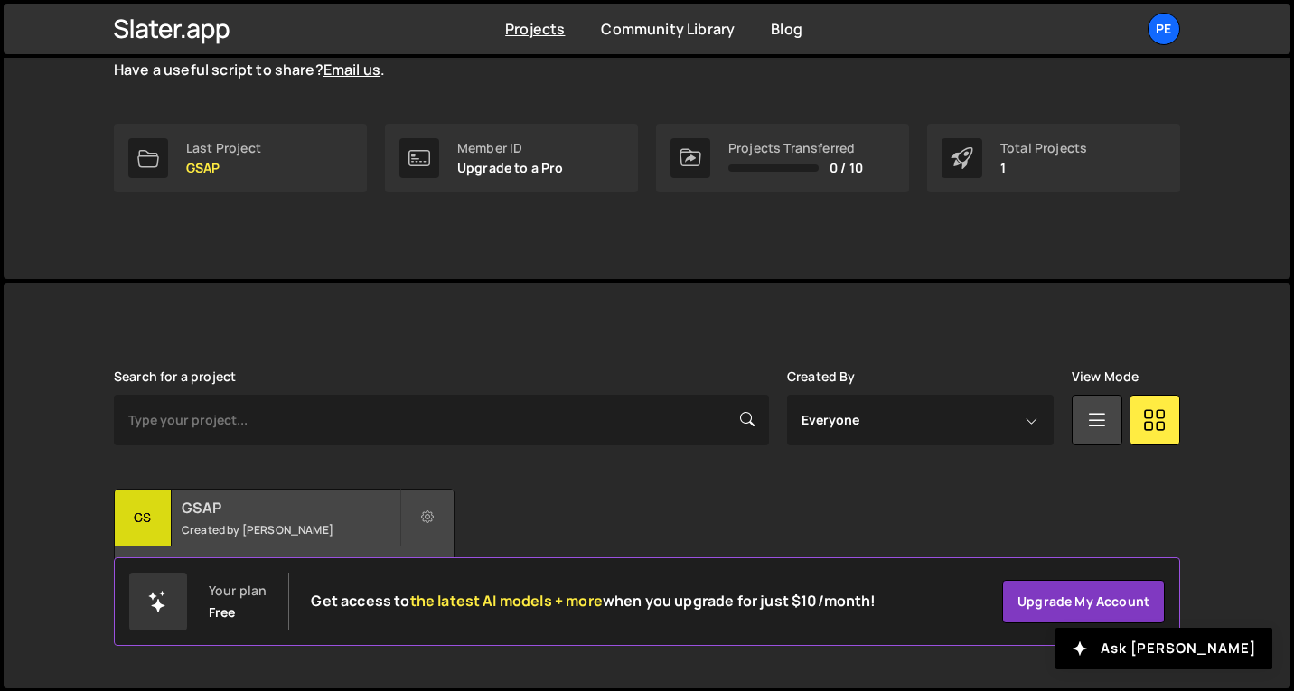 The width and height of the screenshot is (1294, 691). I want to click on a: Last Project GSAP, so click(240, 158).